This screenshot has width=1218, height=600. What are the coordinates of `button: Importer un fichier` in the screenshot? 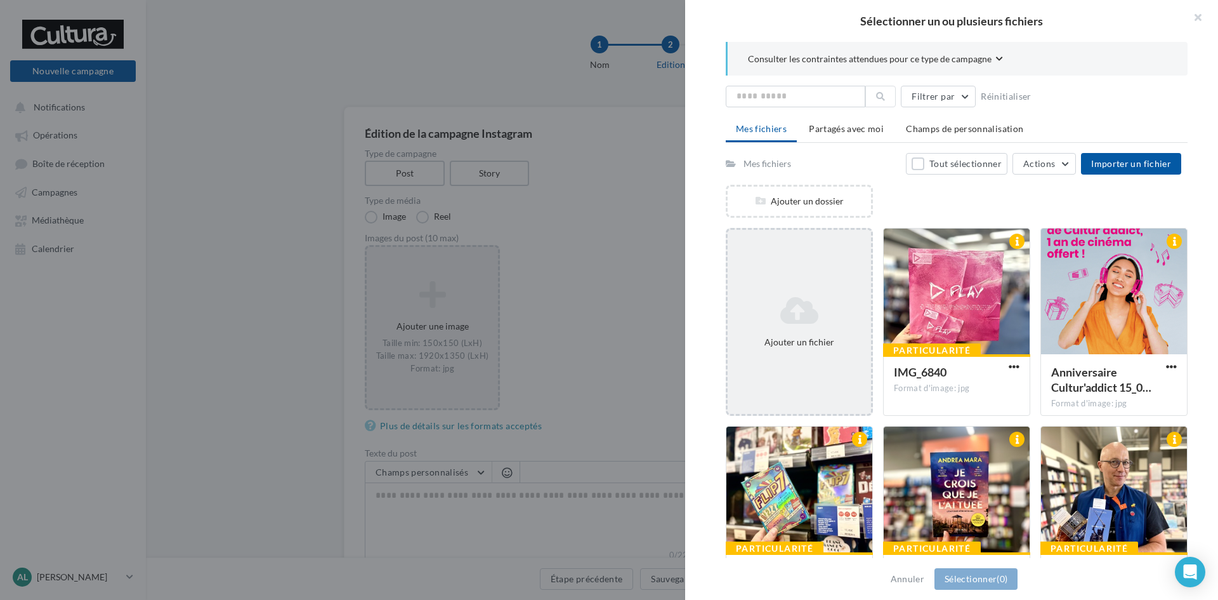 It's located at (1131, 164).